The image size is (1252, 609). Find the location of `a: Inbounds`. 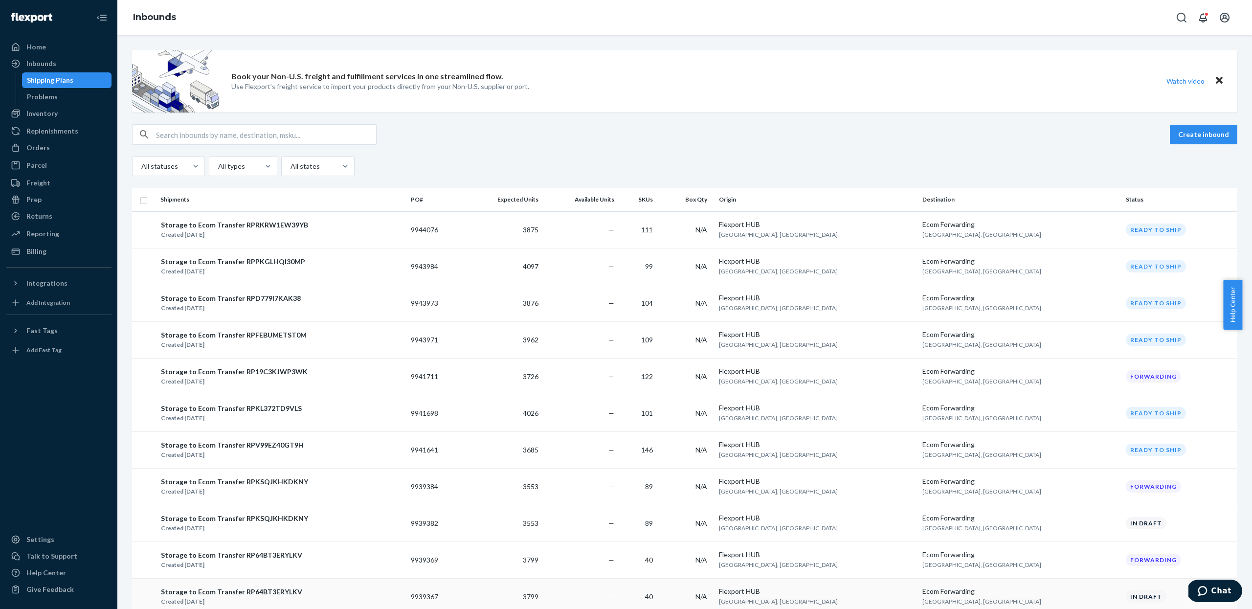

a: Inbounds is located at coordinates (59, 64).